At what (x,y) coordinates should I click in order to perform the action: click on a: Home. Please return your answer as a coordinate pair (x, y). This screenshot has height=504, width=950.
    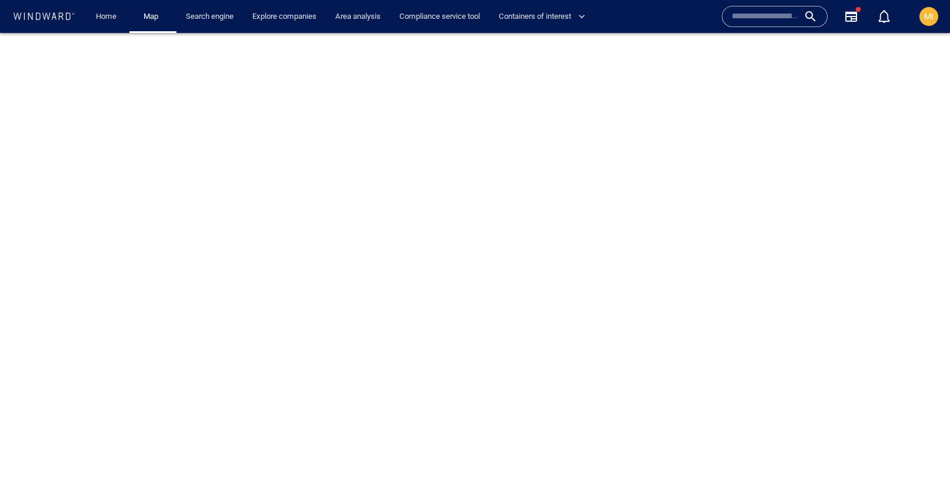
    Looking at the image, I should click on (106, 16).